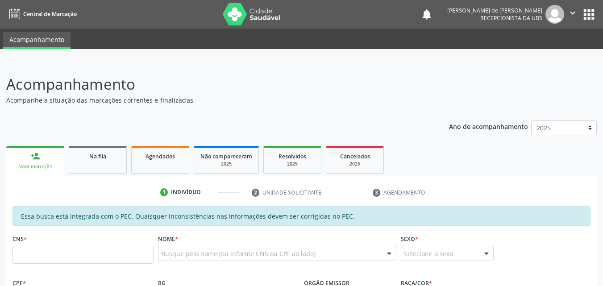  What do you see at coordinates (164, 192) in the screenshot?
I see `div: 1` at bounding box center [164, 192].